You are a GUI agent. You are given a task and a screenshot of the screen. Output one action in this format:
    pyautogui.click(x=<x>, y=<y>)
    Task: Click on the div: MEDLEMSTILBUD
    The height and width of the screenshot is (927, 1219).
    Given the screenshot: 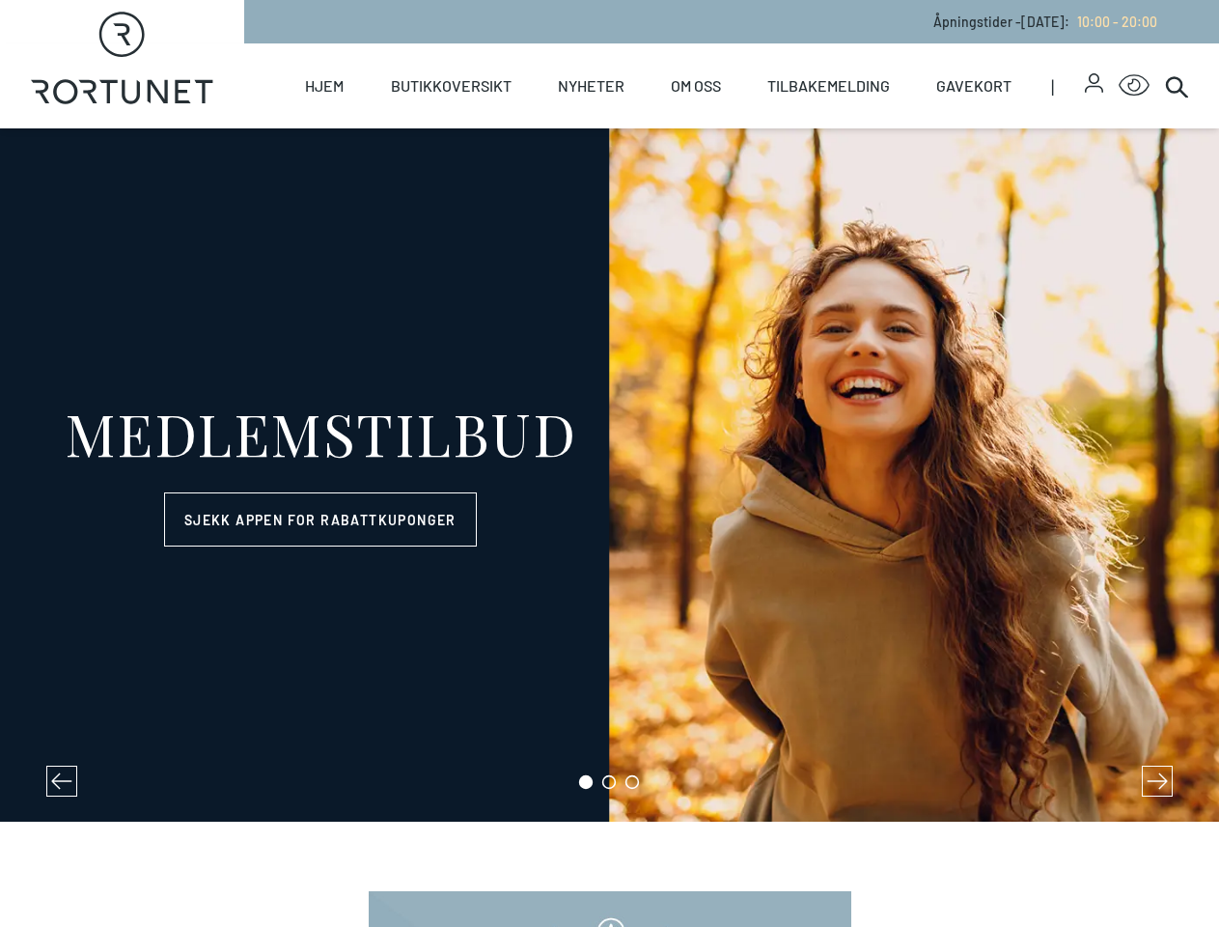 What is the action you would take?
    pyautogui.click(x=321, y=433)
    